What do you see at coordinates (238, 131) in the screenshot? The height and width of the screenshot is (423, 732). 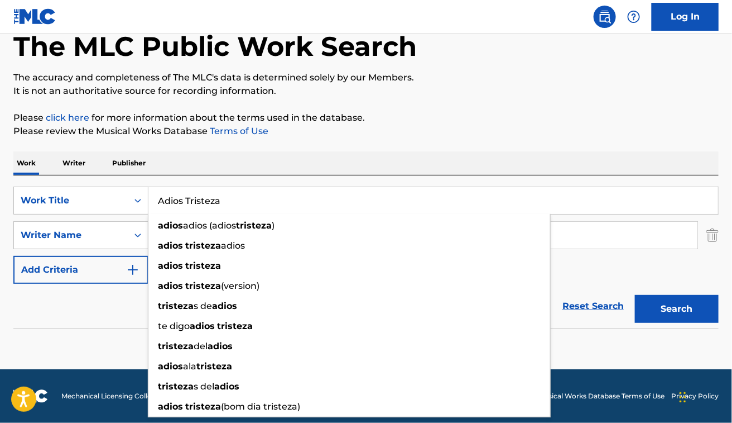 I see `a: Terms of Use` at bounding box center [238, 131].